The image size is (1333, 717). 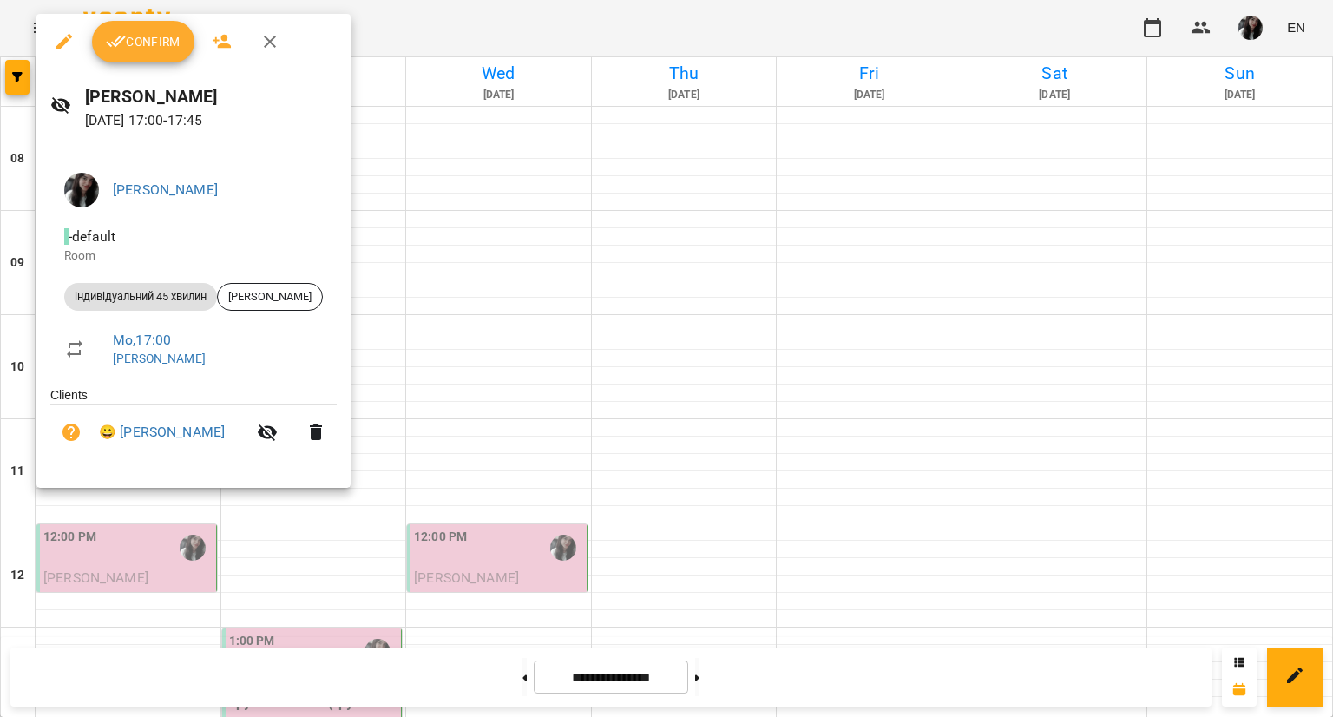 I want to click on button: Confirm, so click(x=143, y=42).